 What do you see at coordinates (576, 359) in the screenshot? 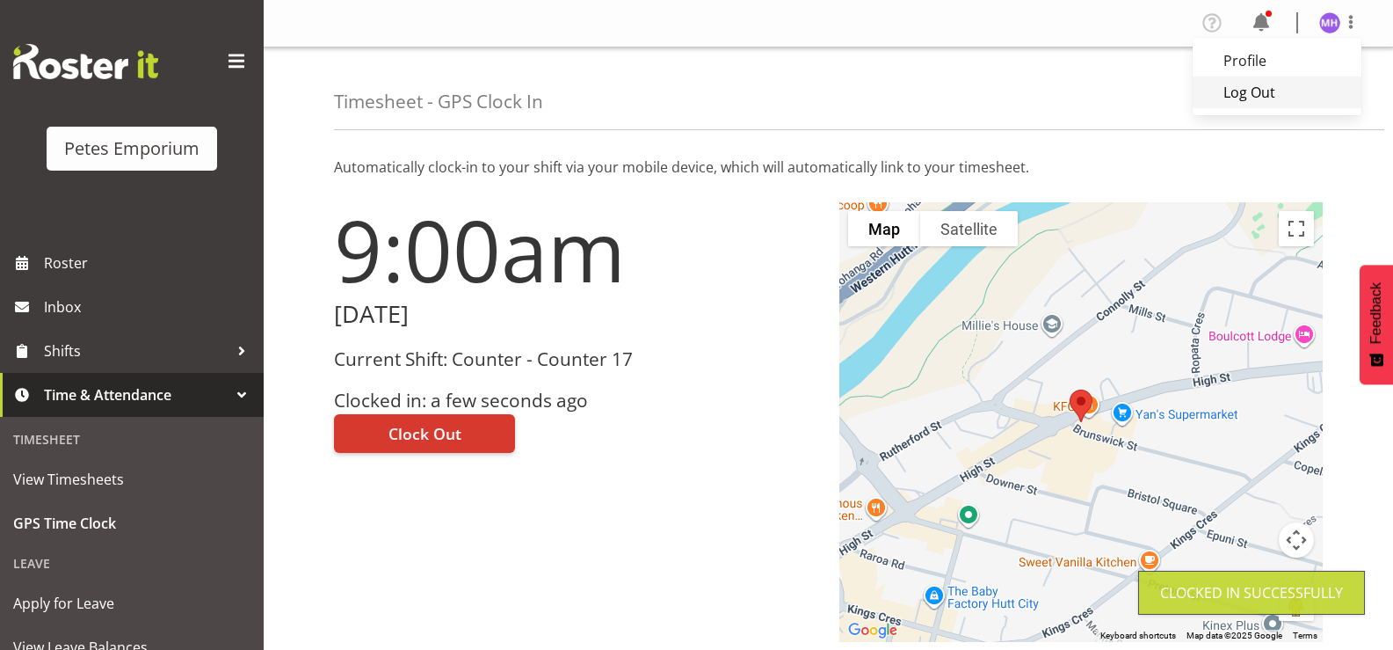
I see `h3: Current Shift: Counter - Counter 17` at bounding box center [576, 359].